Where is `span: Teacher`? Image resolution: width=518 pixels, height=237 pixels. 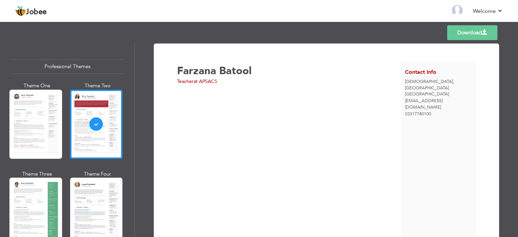 span: Teacher is located at coordinates (185, 81).